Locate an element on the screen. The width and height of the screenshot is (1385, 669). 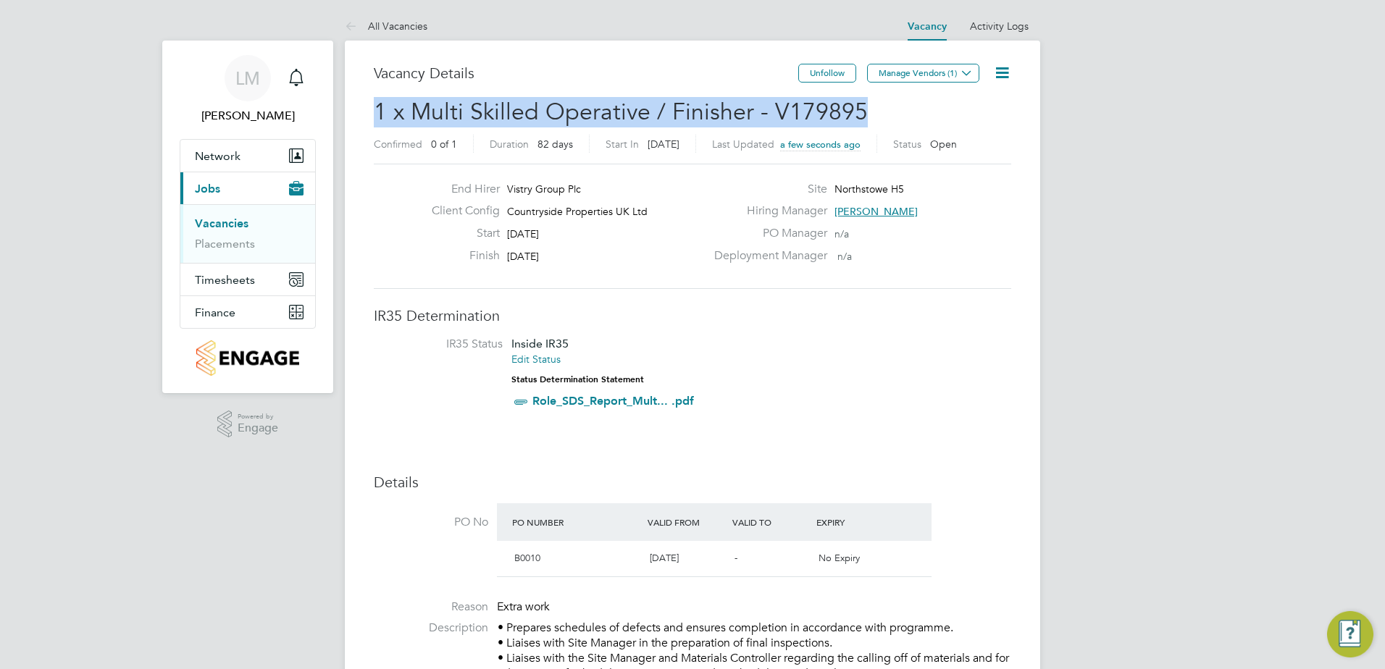
span: B0010 is located at coordinates (527, 558).